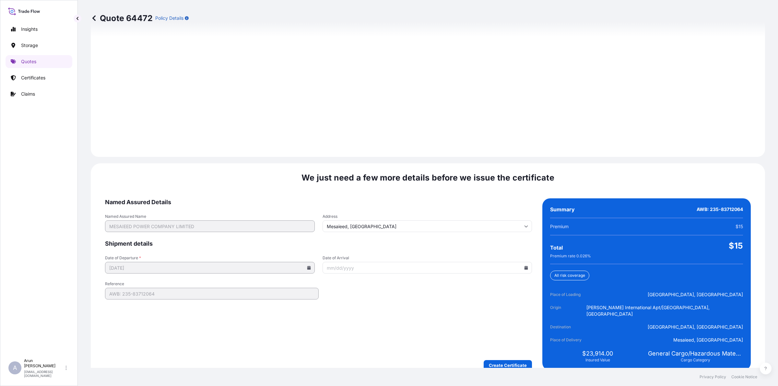  Describe the element at coordinates (568, 295) in the screenshot. I see `span: Place of Loading` at that location.